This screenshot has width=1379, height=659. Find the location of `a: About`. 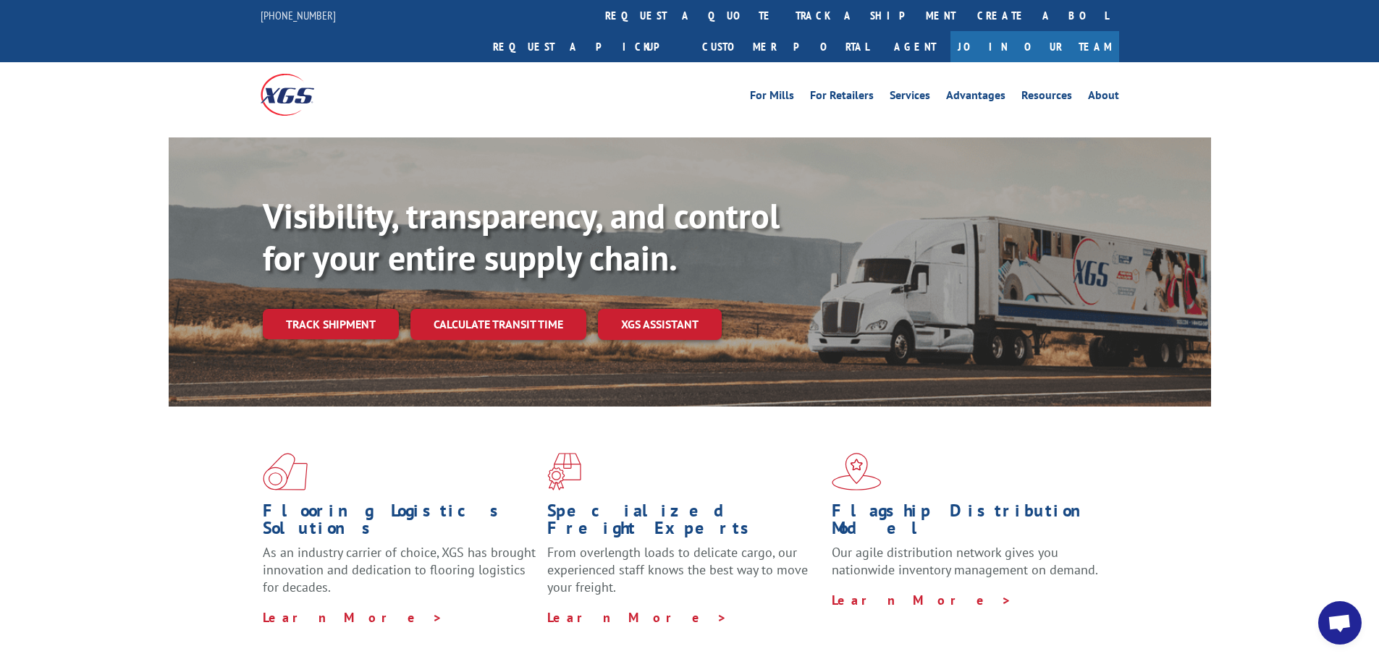

a: About is located at coordinates (1103, 98).